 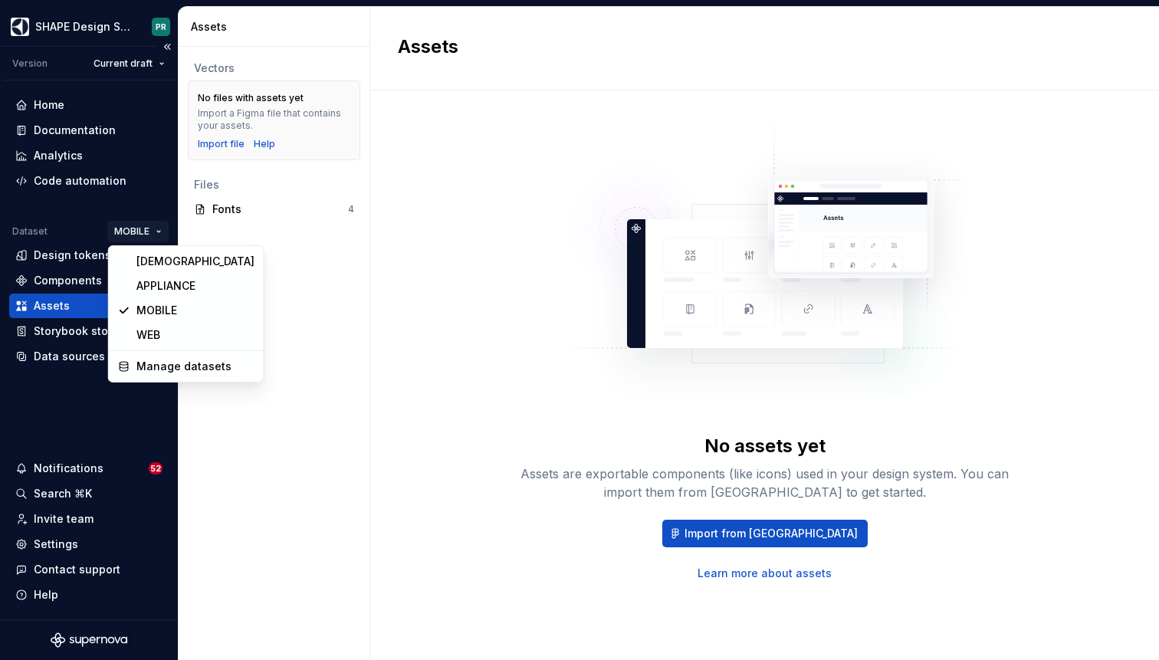 I want to click on div: APPLIANCE, so click(x=195, y=286).